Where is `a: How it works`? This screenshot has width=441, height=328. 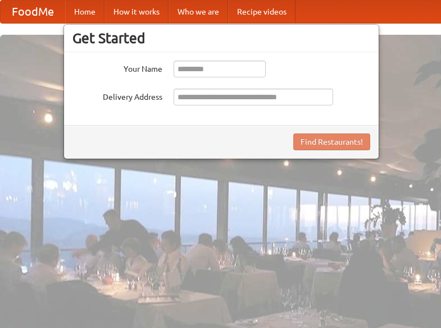
a: How it works is located at coordinates (136, 12).